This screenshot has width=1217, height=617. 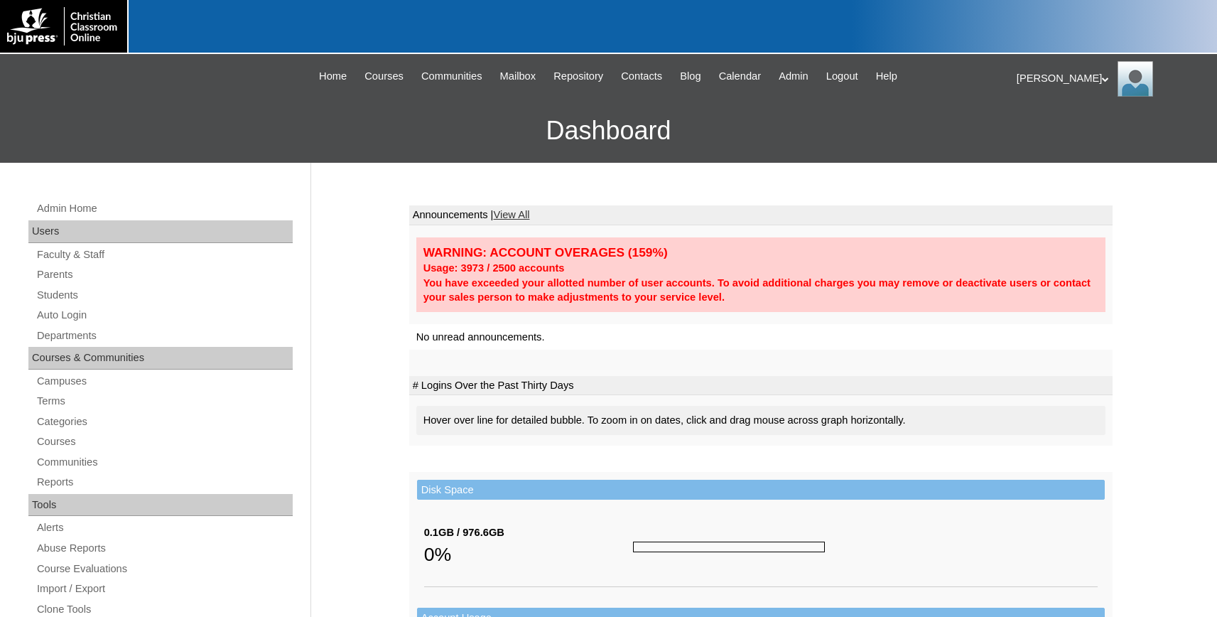 What do you see at coordinates (518, 76) in the screenshot?
I see `span: Mailbox` at bounding box center [518, 76].